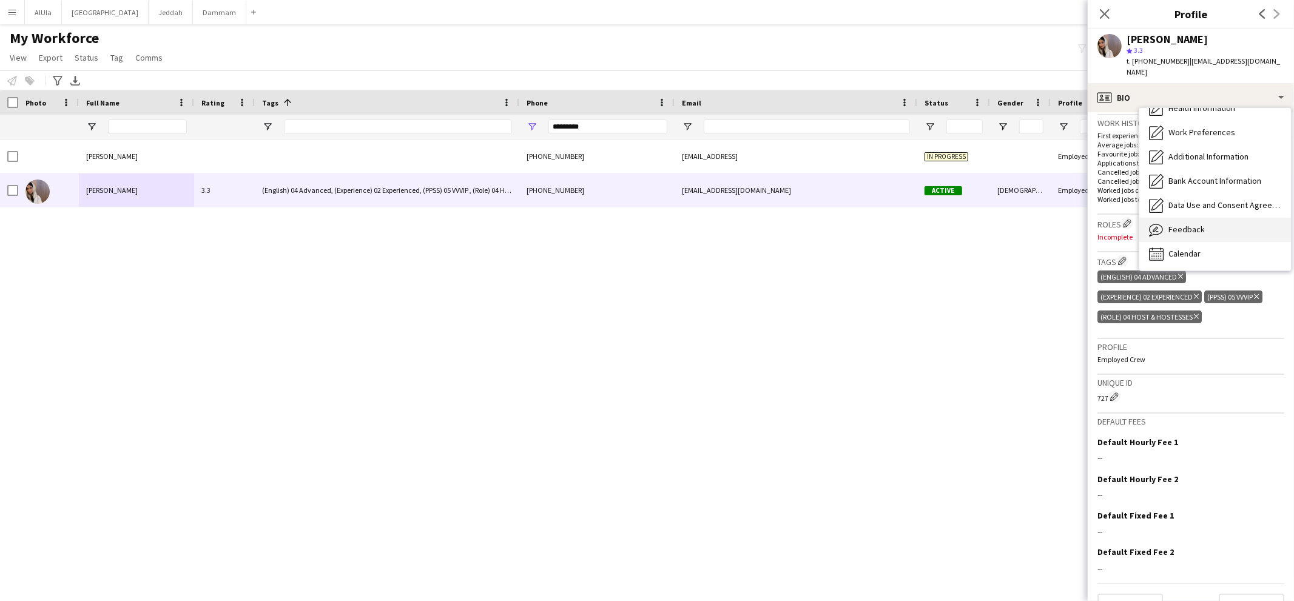 The height and width of the screenshot is (601, 1294). Describe the element at coordinates (170, 12) in the screenshot. I see `button: Jeddah` at that location.